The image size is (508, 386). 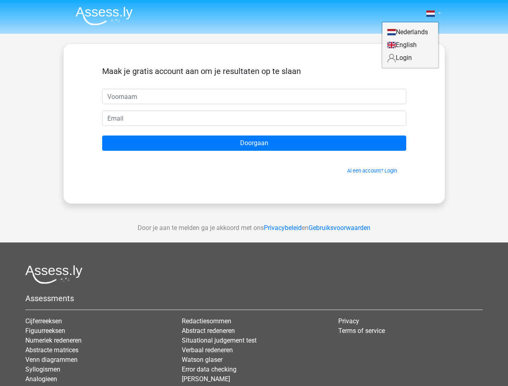 What do you see at coordinates (43, 321) in the screenshot?
I see `a: Cijferreeksen` at bounding box center [43, 321].